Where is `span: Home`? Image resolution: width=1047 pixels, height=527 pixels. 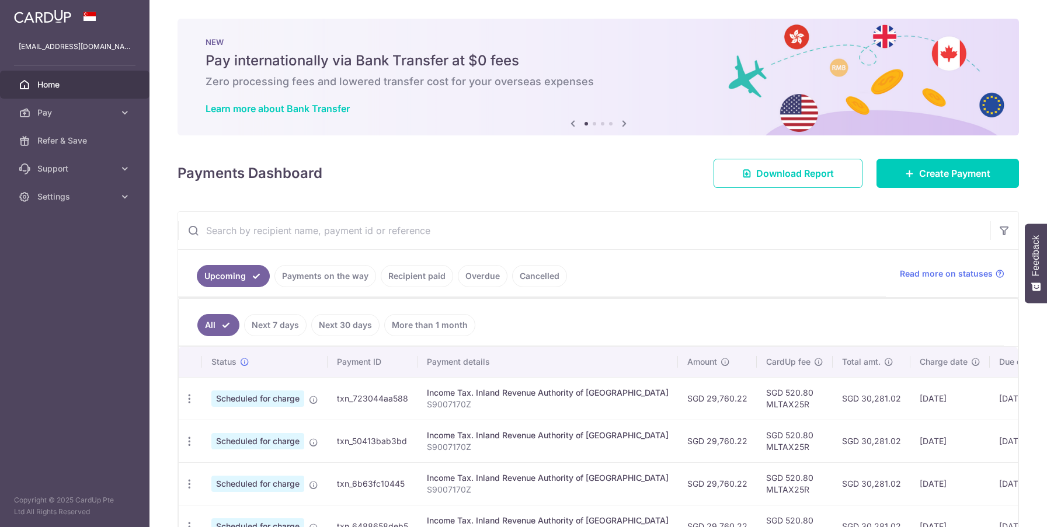 span: Home is located at coordinates (76, 85).